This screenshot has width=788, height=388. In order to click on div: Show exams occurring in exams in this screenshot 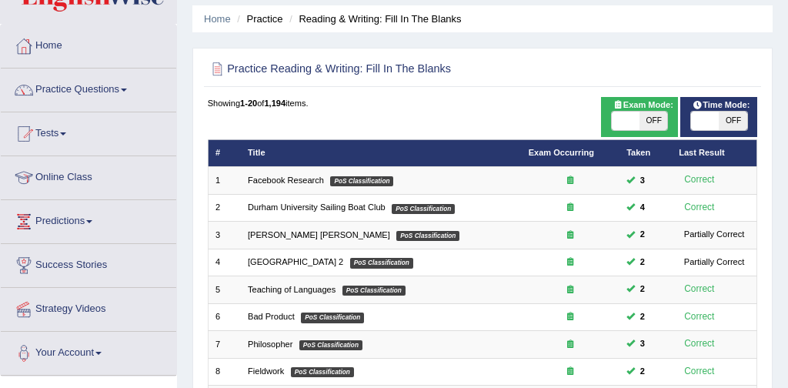, I will do `click(639, 117)`.